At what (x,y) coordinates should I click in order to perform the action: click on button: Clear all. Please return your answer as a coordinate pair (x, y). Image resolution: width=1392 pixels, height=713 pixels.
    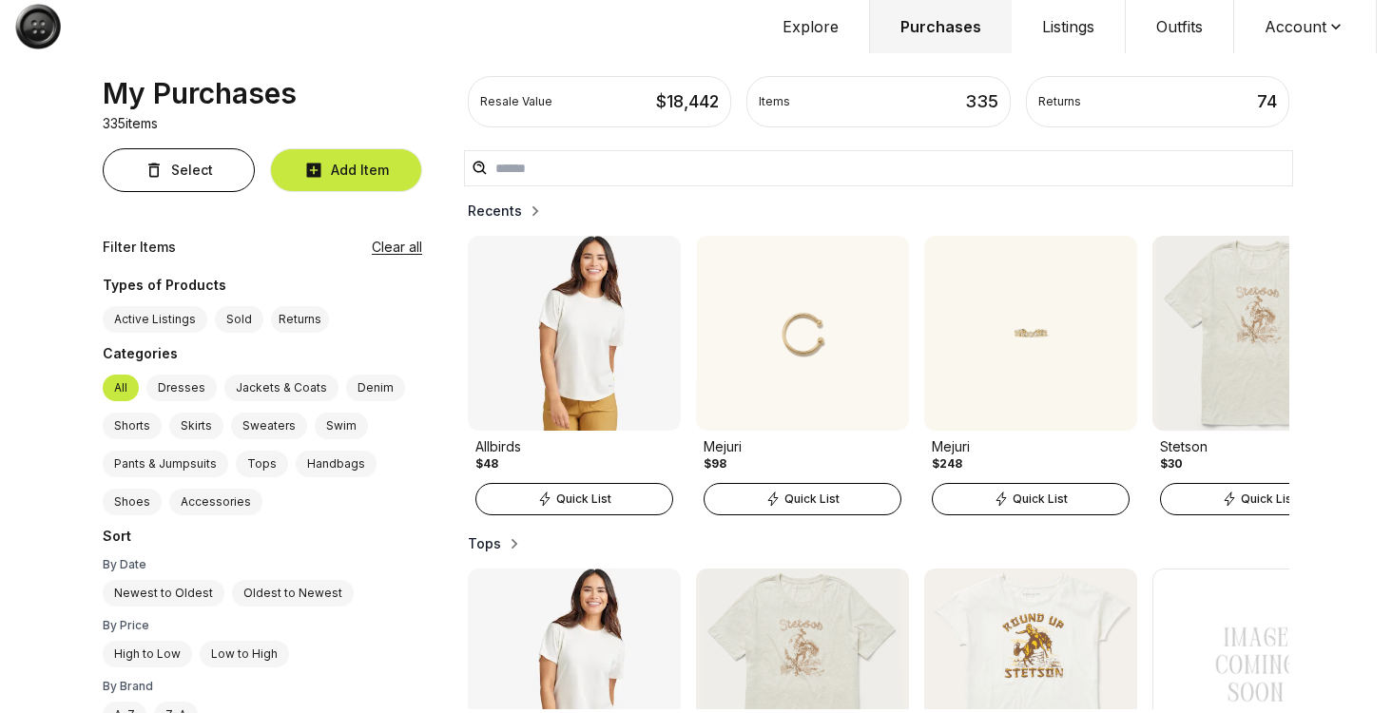
    Looking at the image, I should click on (396, 247).